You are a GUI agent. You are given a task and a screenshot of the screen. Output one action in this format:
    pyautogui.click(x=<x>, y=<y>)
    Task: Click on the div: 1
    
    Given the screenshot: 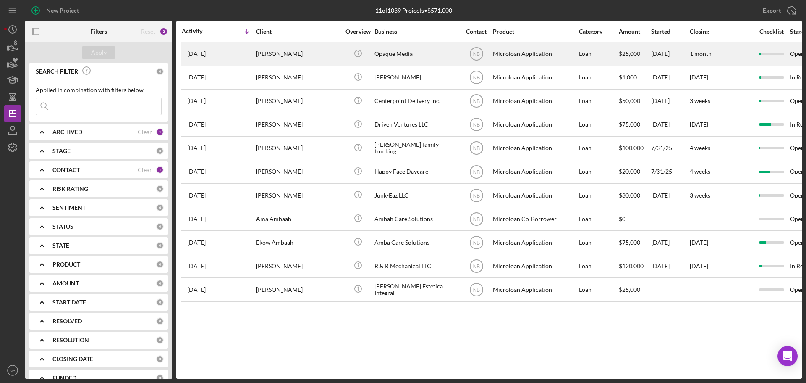 What is the action you would take?
    pyautogui.click(x=160, y=170)
    